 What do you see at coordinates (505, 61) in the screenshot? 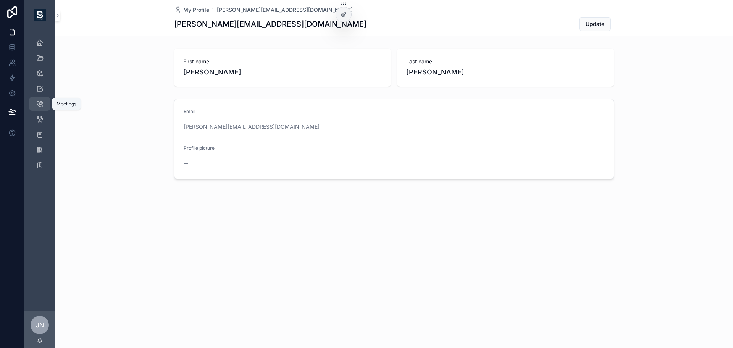
I see `span: Last name` at bounding box center [505, 61].